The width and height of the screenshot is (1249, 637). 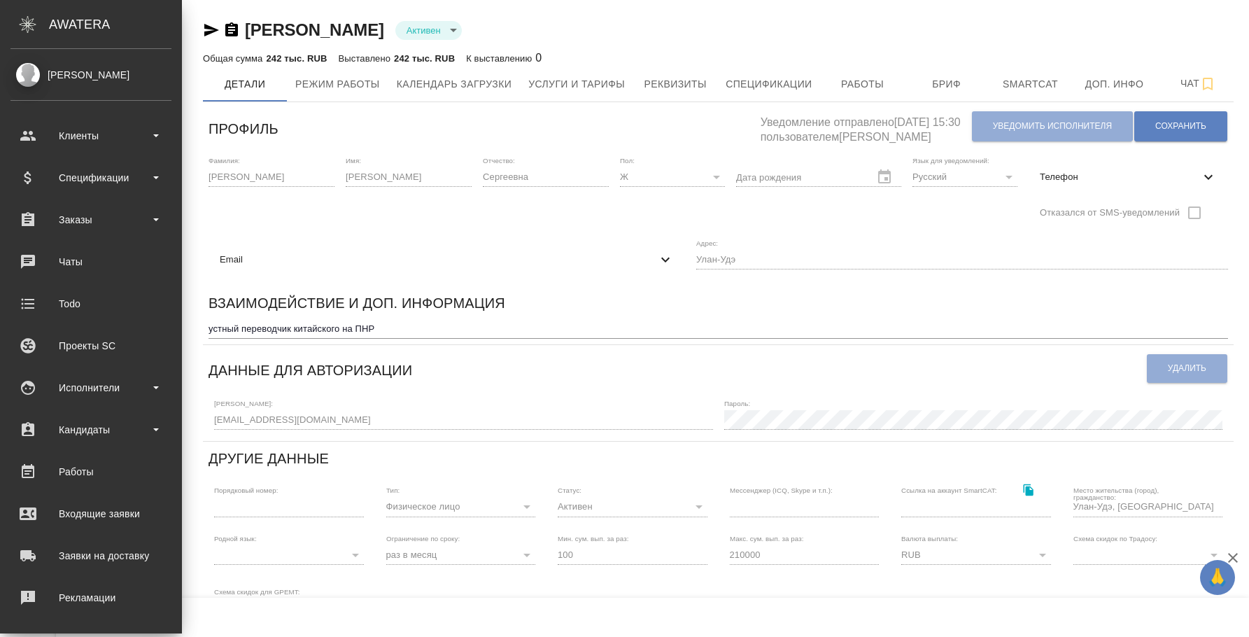 I want to click on div: Заказы, so click(x=91, y=220).